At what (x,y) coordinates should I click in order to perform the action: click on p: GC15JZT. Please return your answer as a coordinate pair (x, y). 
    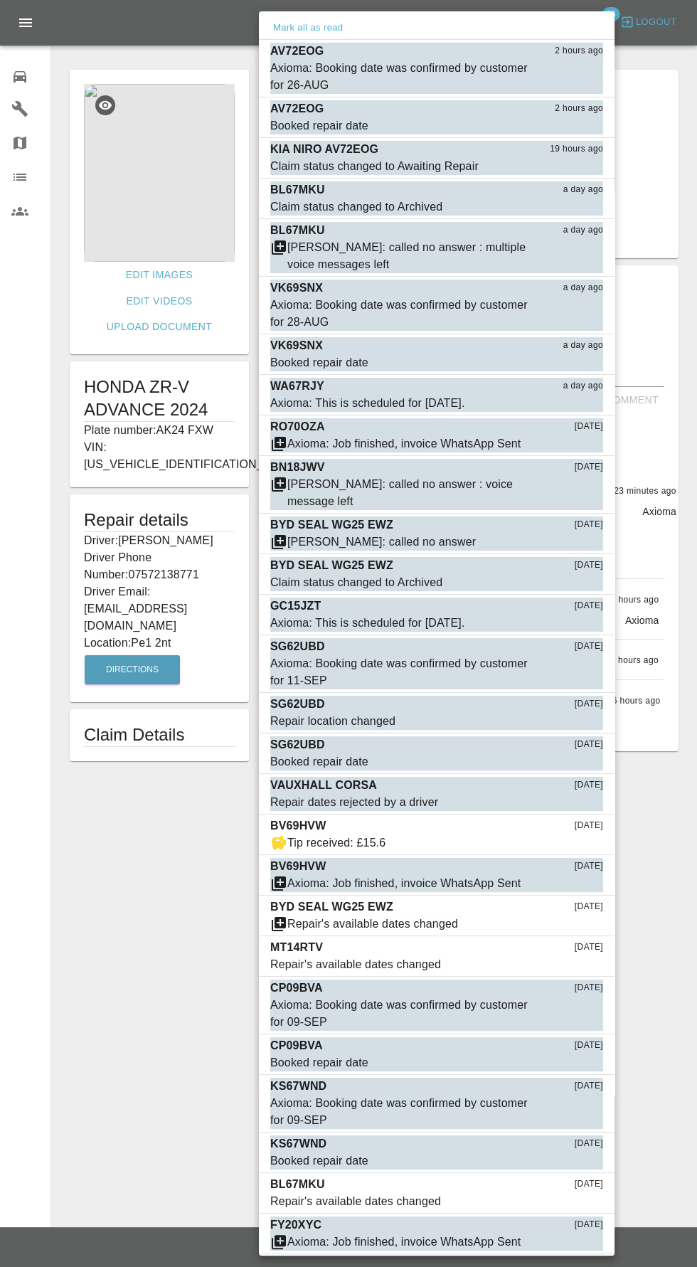
    Looking at the image, I should click on (295, 606).